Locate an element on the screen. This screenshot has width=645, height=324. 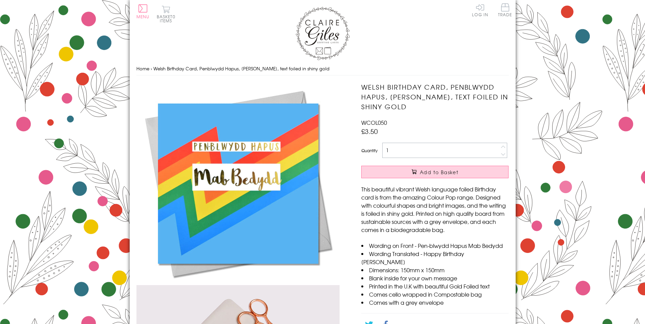
img: Claire Giles Greetings Cards is located at coordinates (323, 34).